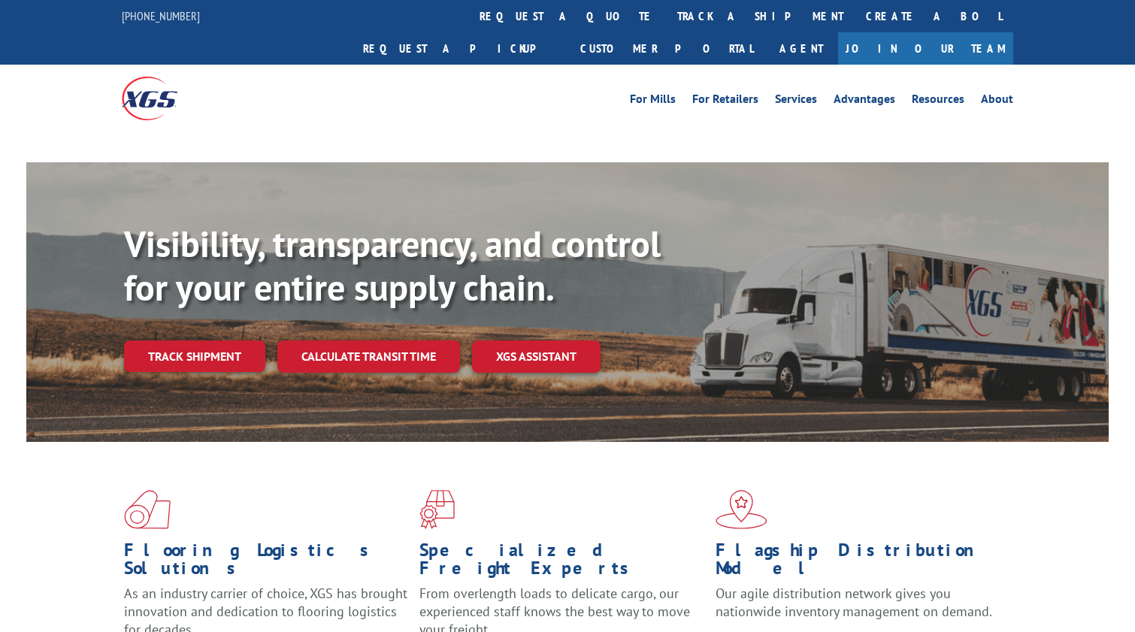 The height and width of the screenshot is (632, 1135). What do you see at coordinates (796, 101) in the screenshot?
I see `a: Services` at bounding box center [796, 101].